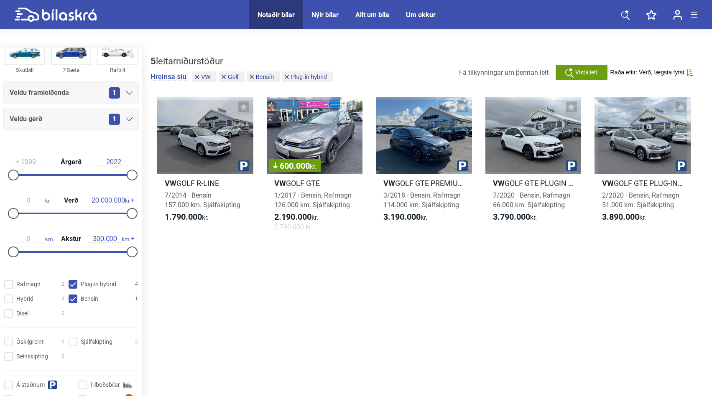 This screenshot has height=396, width=712. What do you see at coordinates (421, 15) in the screenshot?
I see `a: Um okkur` at bounding box center [421, 15].